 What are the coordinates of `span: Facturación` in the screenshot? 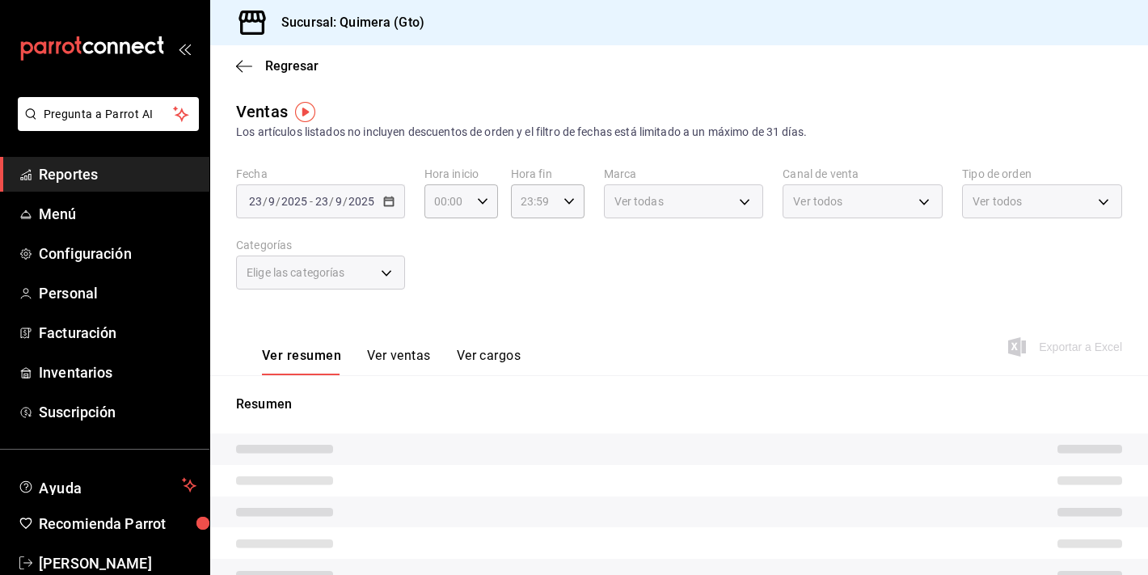 It's located at (117, 332).